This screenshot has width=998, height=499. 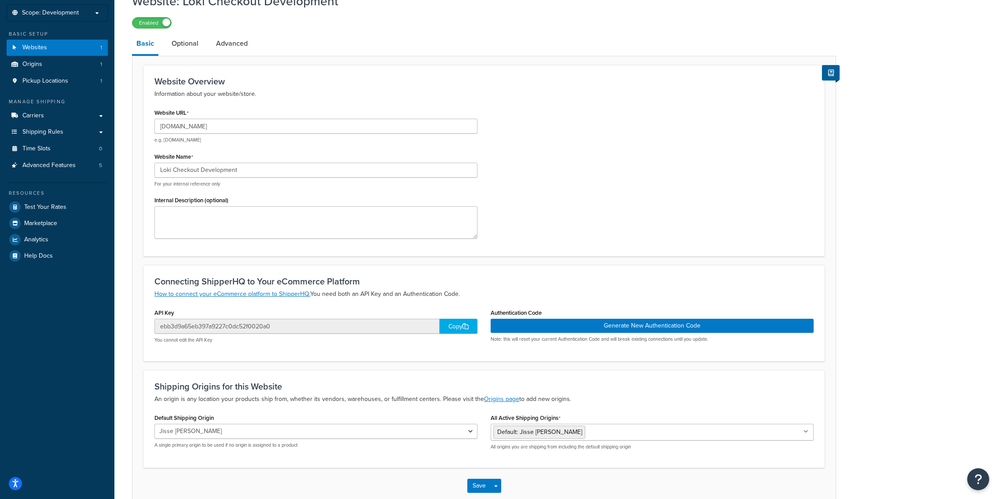 I want to click on label: All Active Shipping Origins, so click(x=525, y=418).